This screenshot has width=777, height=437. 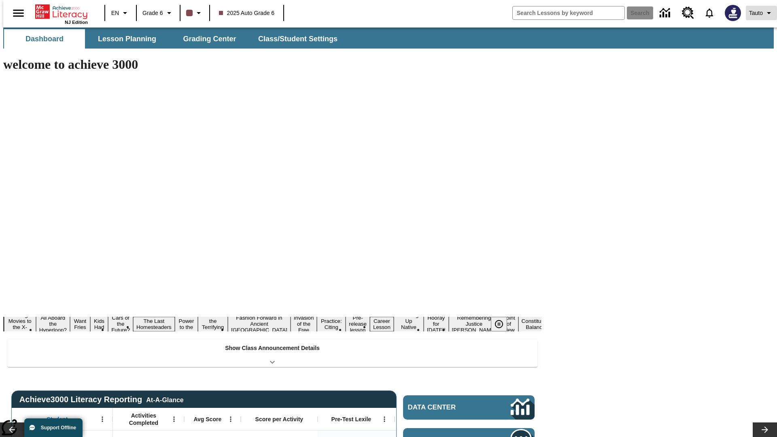 I want to click on button: Select a new avatar, so click(x=733, y=13).